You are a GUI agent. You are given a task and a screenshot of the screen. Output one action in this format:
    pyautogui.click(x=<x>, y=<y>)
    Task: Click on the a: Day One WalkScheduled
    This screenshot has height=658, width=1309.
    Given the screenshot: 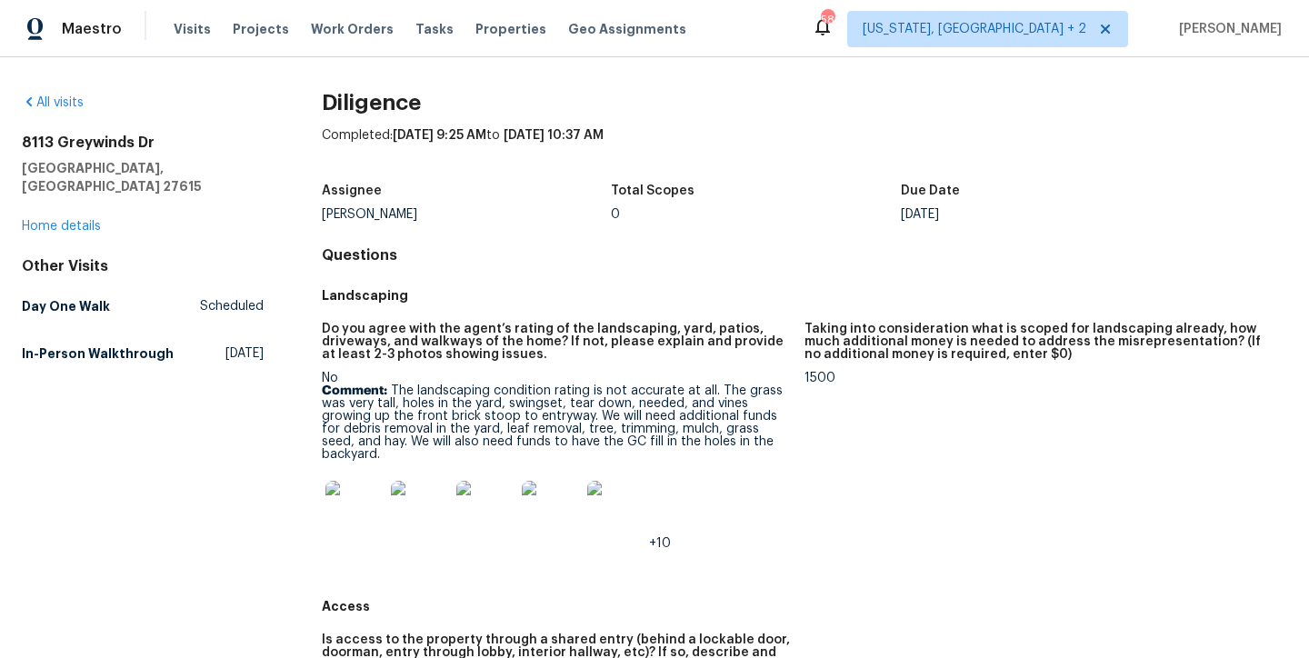 What is the action you would take?
    pyautogui.click(x=143, y=306)
    